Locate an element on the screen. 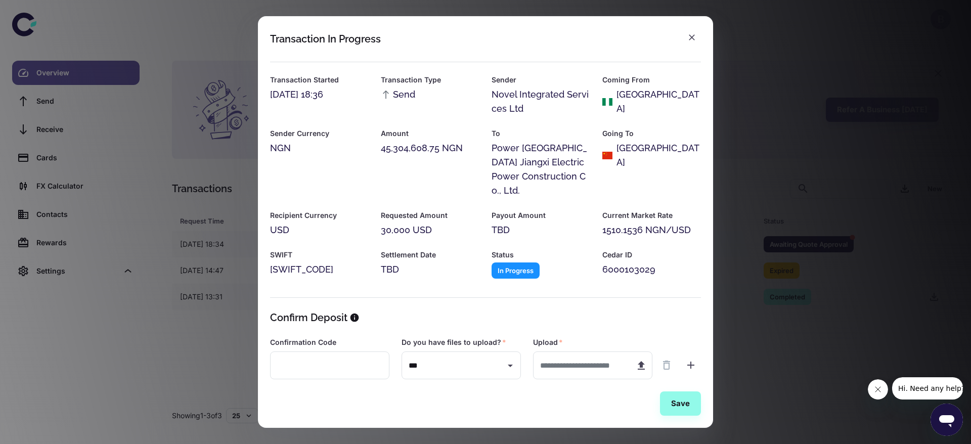 The height and width of the screenshot is (444, 971). h6: Recipient Currency is located at coordinates (319, 216).